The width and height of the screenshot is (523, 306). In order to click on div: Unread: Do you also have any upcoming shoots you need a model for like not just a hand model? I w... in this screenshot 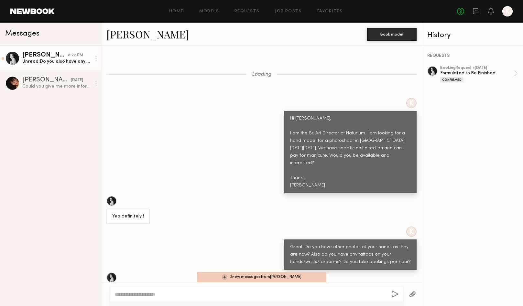, I will do `click(57, 61)`.